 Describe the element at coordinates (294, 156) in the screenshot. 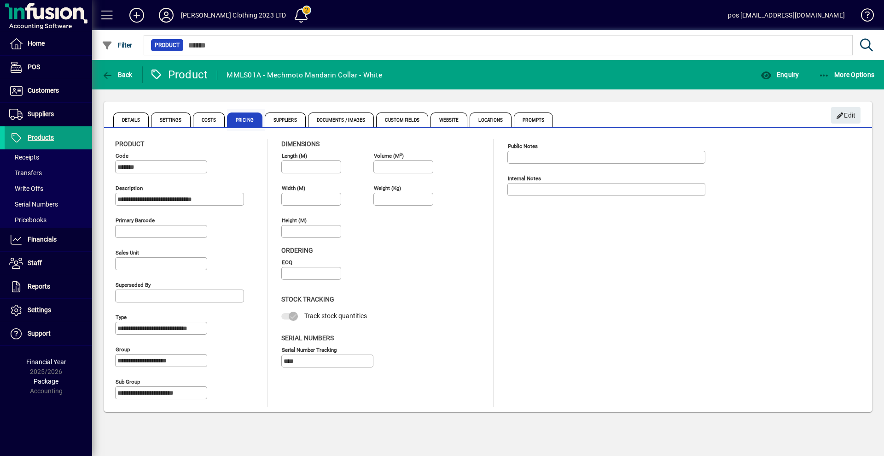

I see `mat-label: Length (m)` at that location.